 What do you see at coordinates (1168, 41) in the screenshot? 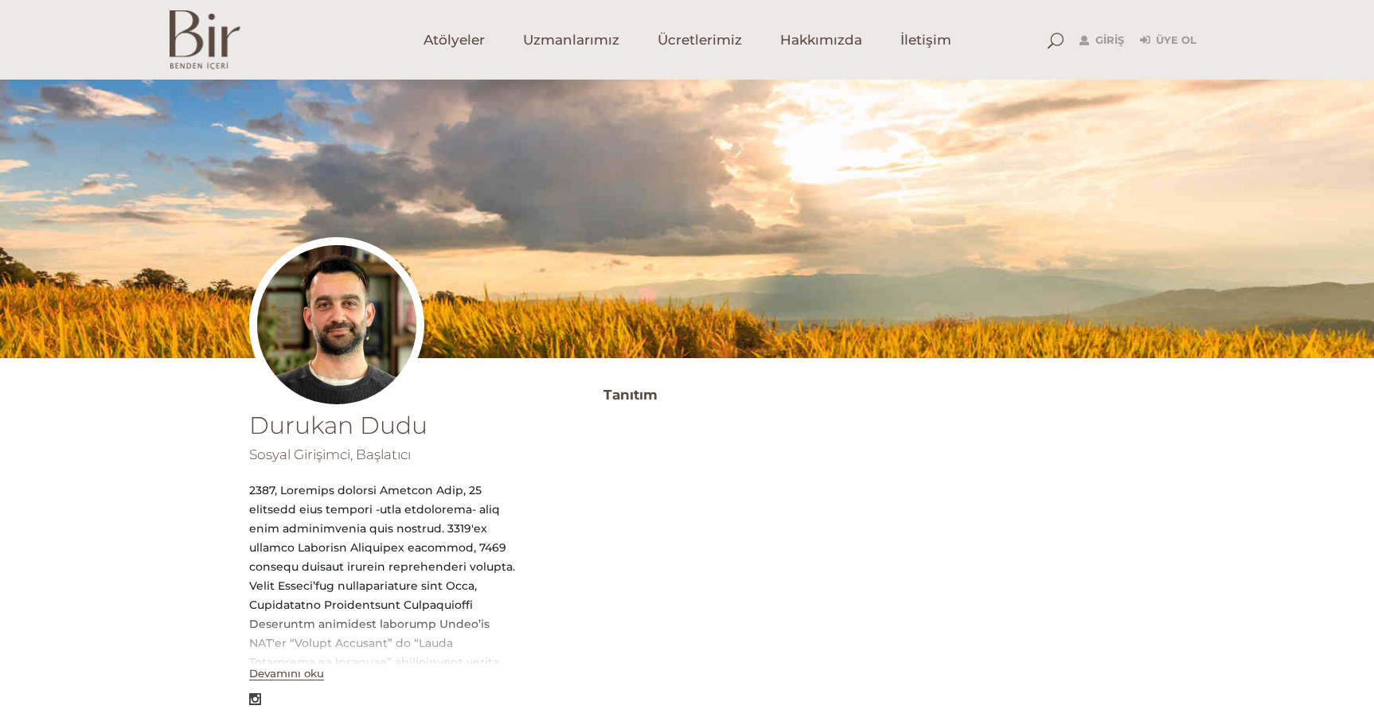
I see `a: Üye Ol` at bounding box center [1168, 41].